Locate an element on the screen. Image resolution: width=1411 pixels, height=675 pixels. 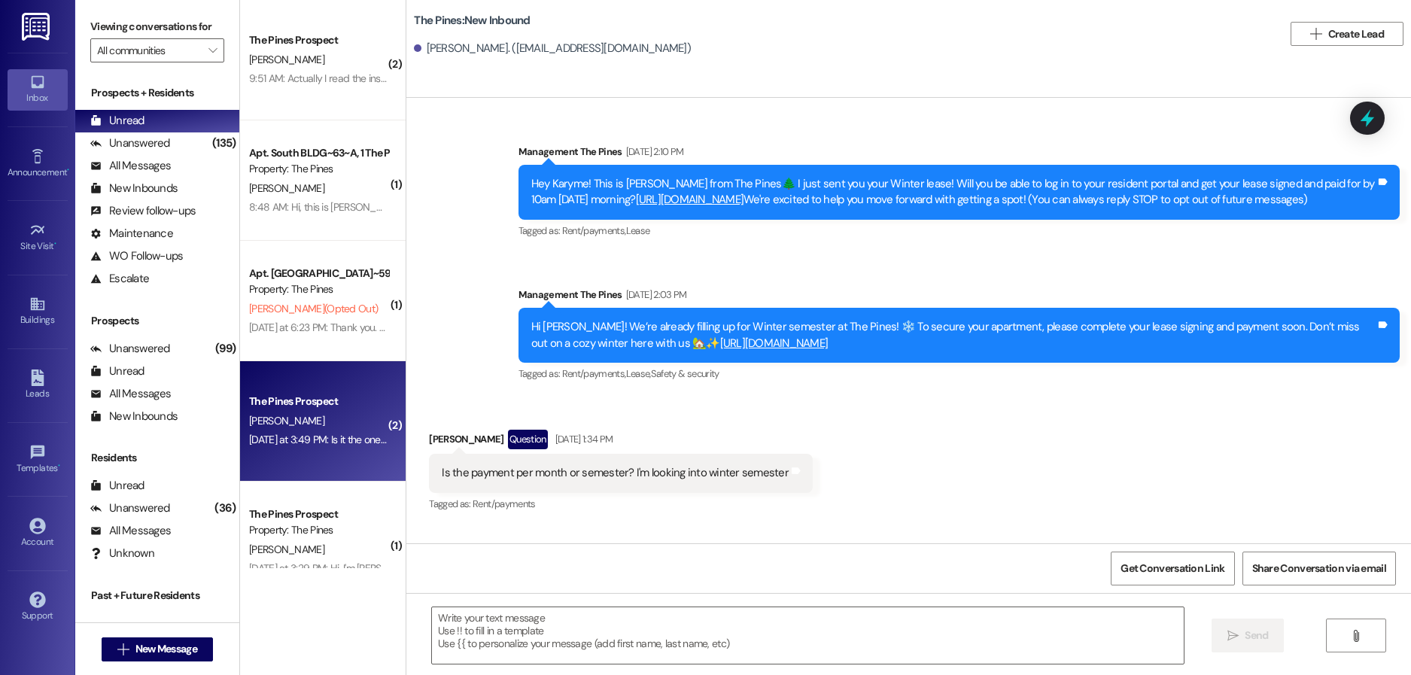
div: Residents is located at coordinates (157, 458).